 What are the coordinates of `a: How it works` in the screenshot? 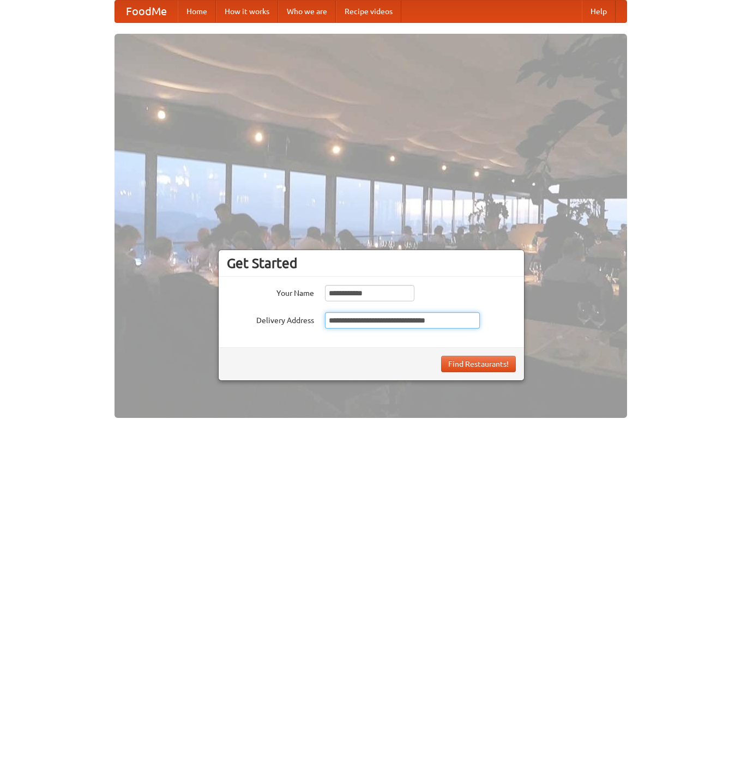 It's located at (247, 11).